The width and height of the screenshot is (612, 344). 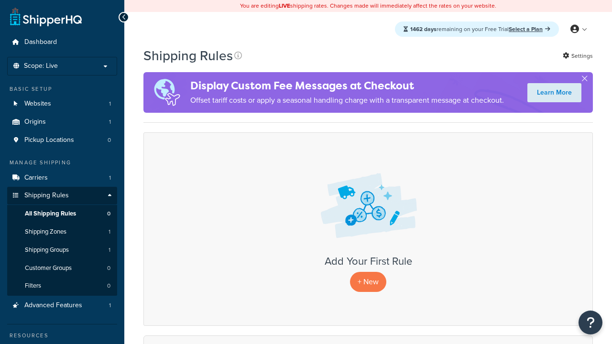 What do you see at coordinates (368, 262) in the screenshot?
I see `h3: Add Your First Rule` at bounding box center [368, 262].